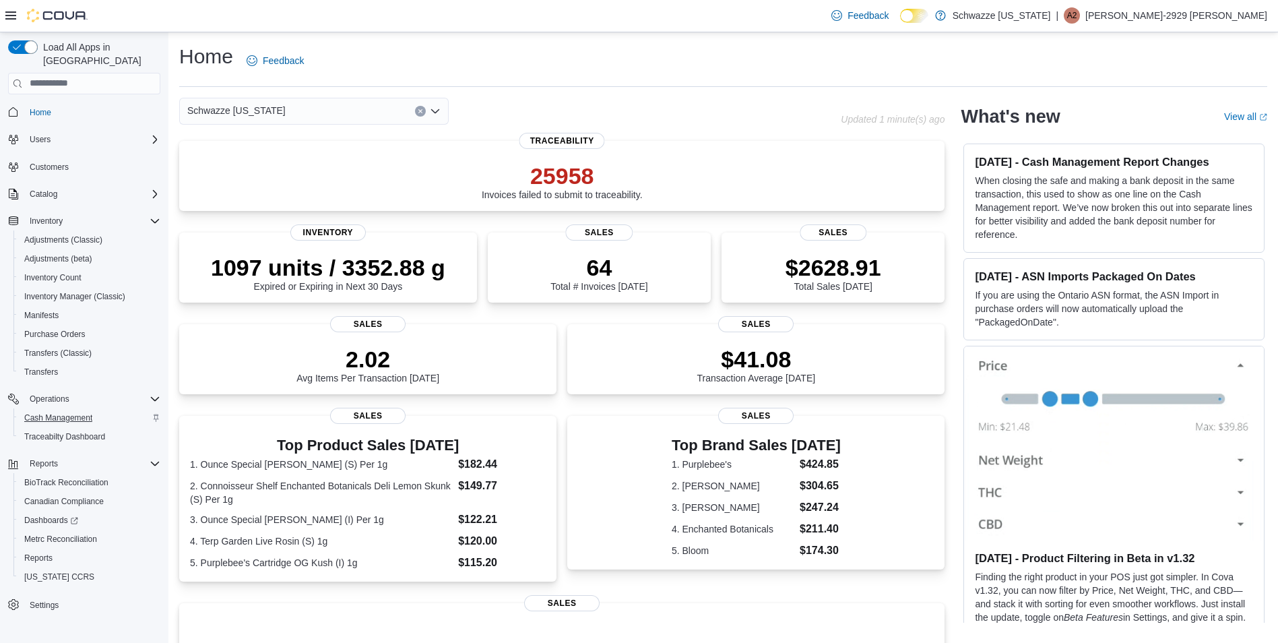 The image size is (1278, 643). What do you see at coordinates (51, 520) in the screenshot?
I see `span: Dashboards` at bounding box center [51, 520].